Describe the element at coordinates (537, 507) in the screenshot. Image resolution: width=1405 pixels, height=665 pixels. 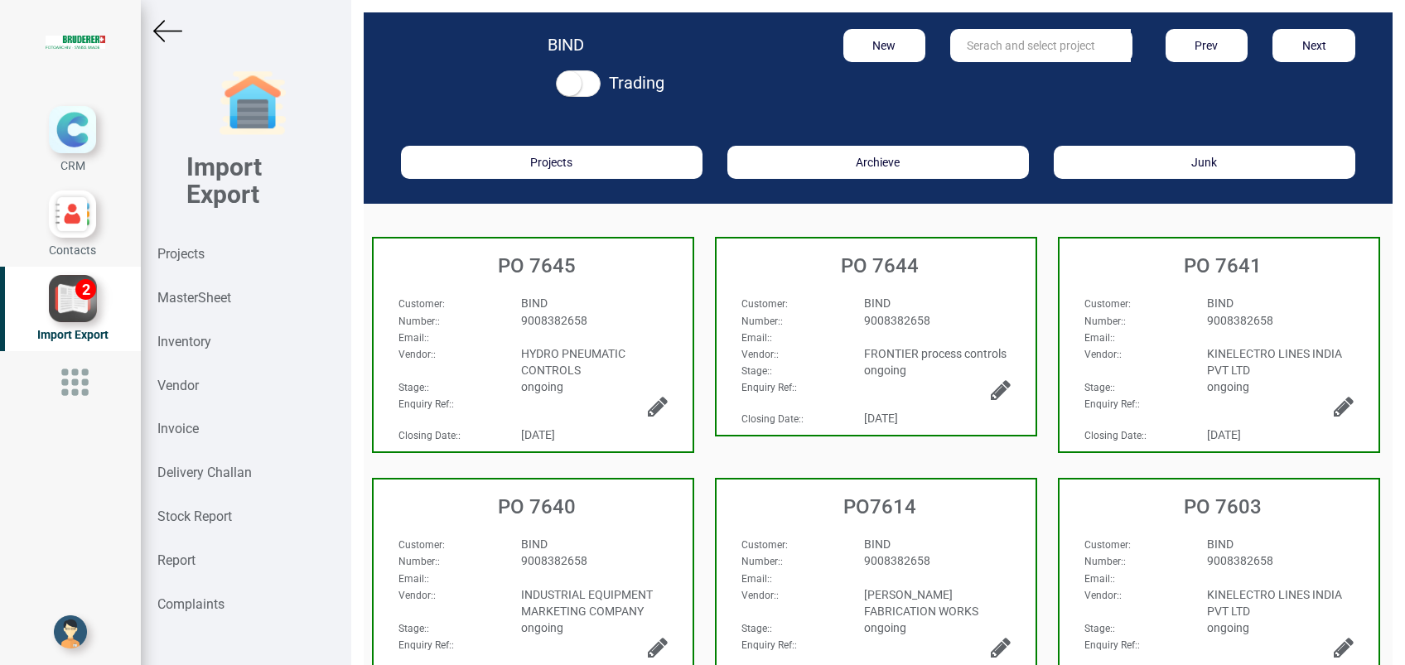
I see `h3: PO 7640` at that location.